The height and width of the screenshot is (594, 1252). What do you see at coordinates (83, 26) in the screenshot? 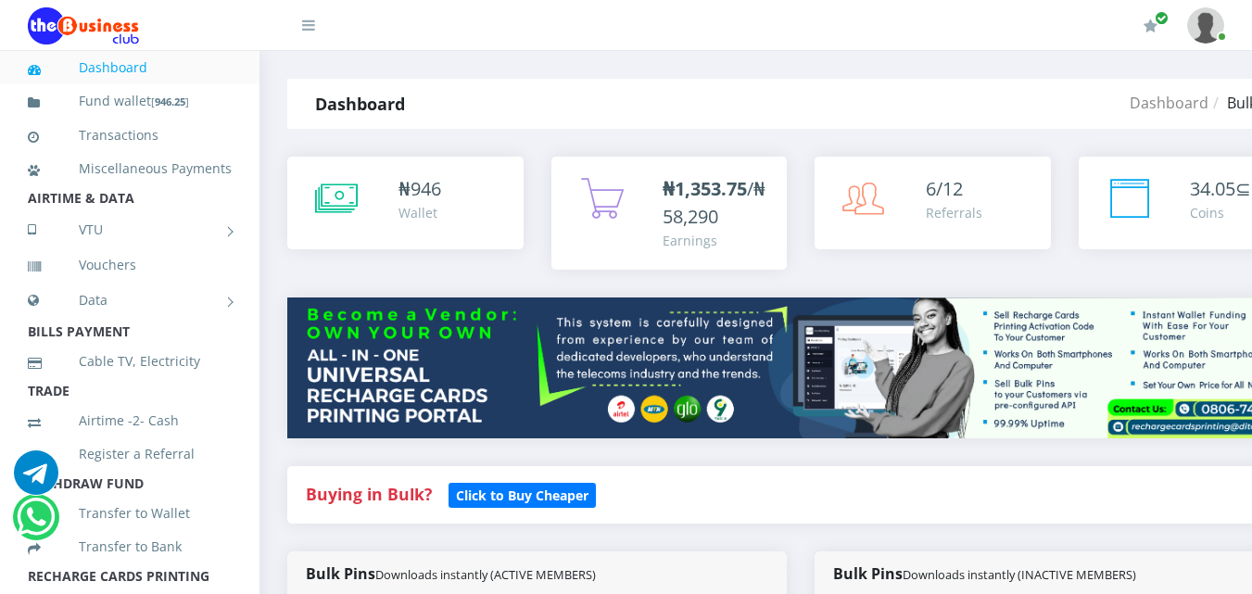
I see `img: Logo` at bounding box center [83, 26].